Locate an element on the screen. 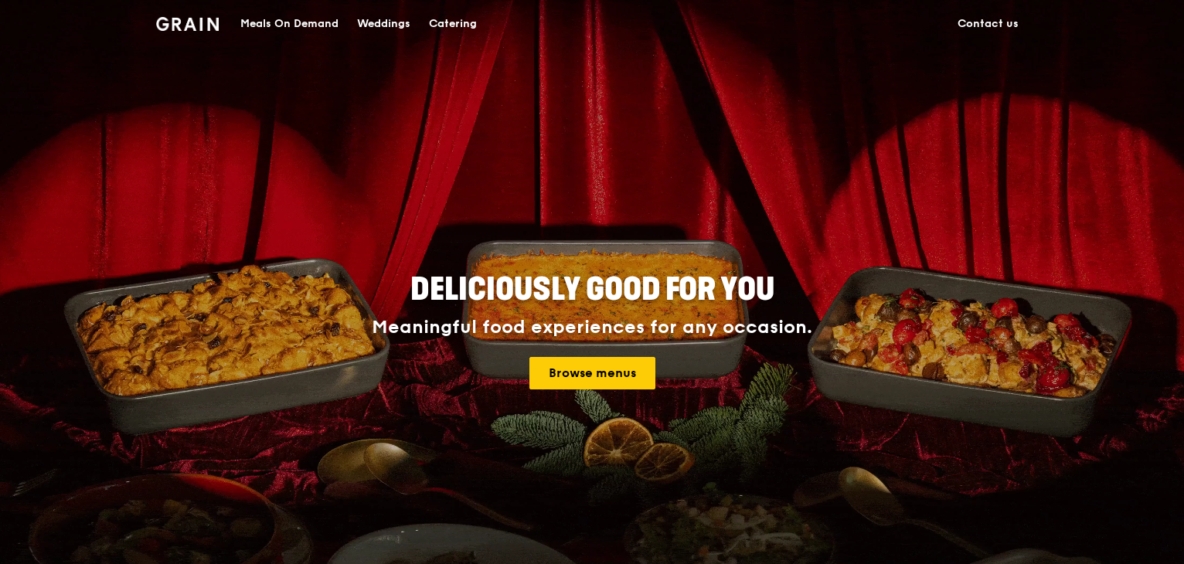  a: Contact us is located at coordinates (988, 24).